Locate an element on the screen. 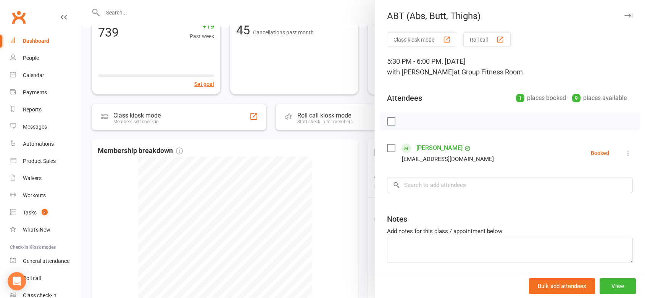  div: Reports is located at coordinates (32, 109).